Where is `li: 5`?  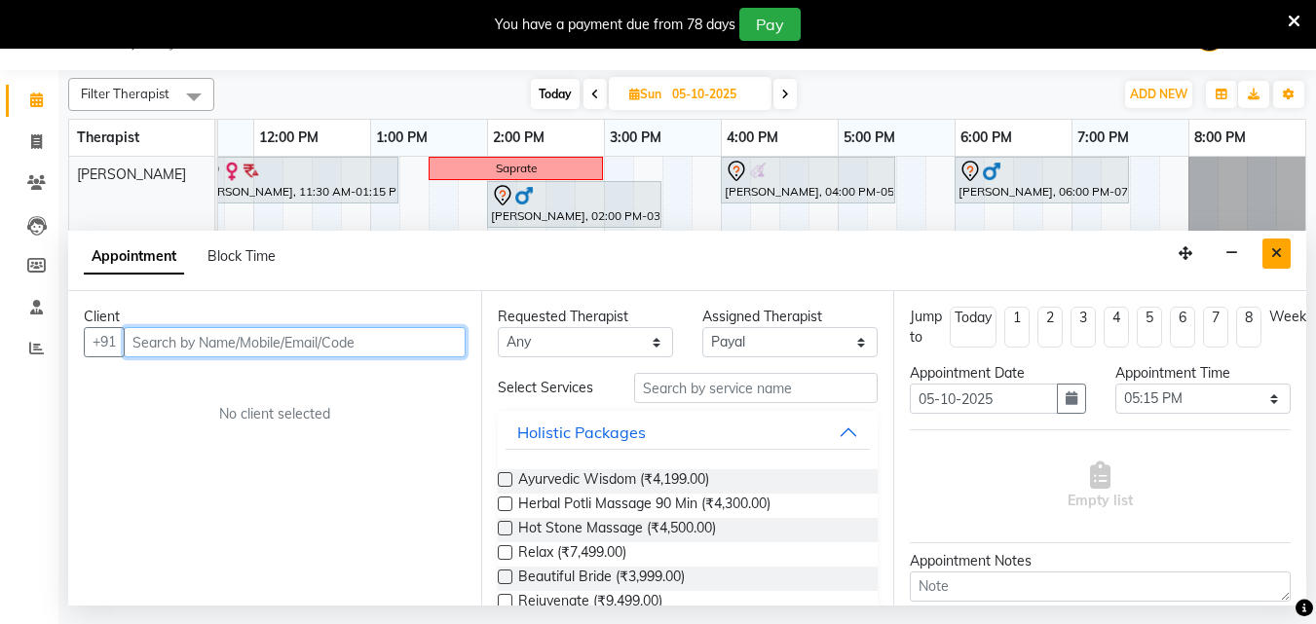
li: 5 is located at coordinates (1150, 327).